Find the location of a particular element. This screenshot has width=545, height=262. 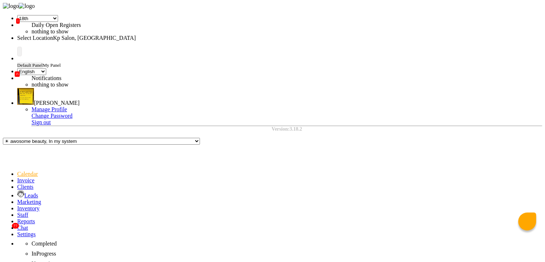

span: 25 is located at coordinates (17, 74).